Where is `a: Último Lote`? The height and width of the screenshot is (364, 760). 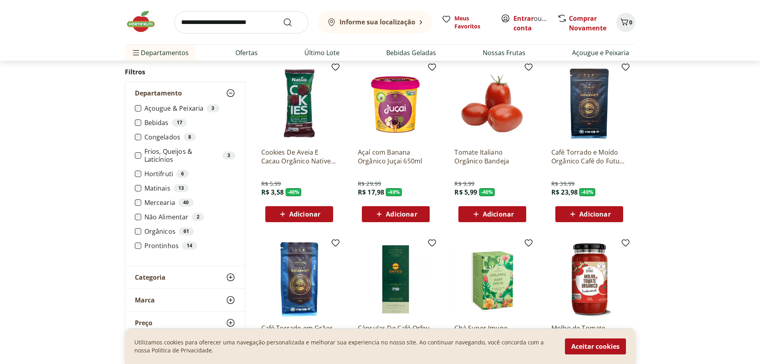
a: Último Lote is located at coordinates (322, 53).